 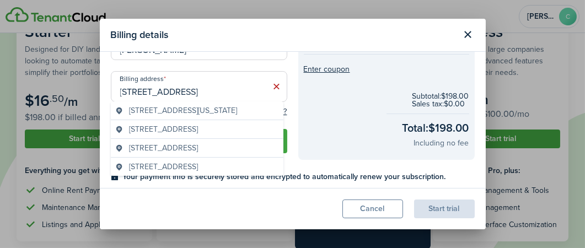 I want to click on button: Cancel, so click(x=373, y=209).